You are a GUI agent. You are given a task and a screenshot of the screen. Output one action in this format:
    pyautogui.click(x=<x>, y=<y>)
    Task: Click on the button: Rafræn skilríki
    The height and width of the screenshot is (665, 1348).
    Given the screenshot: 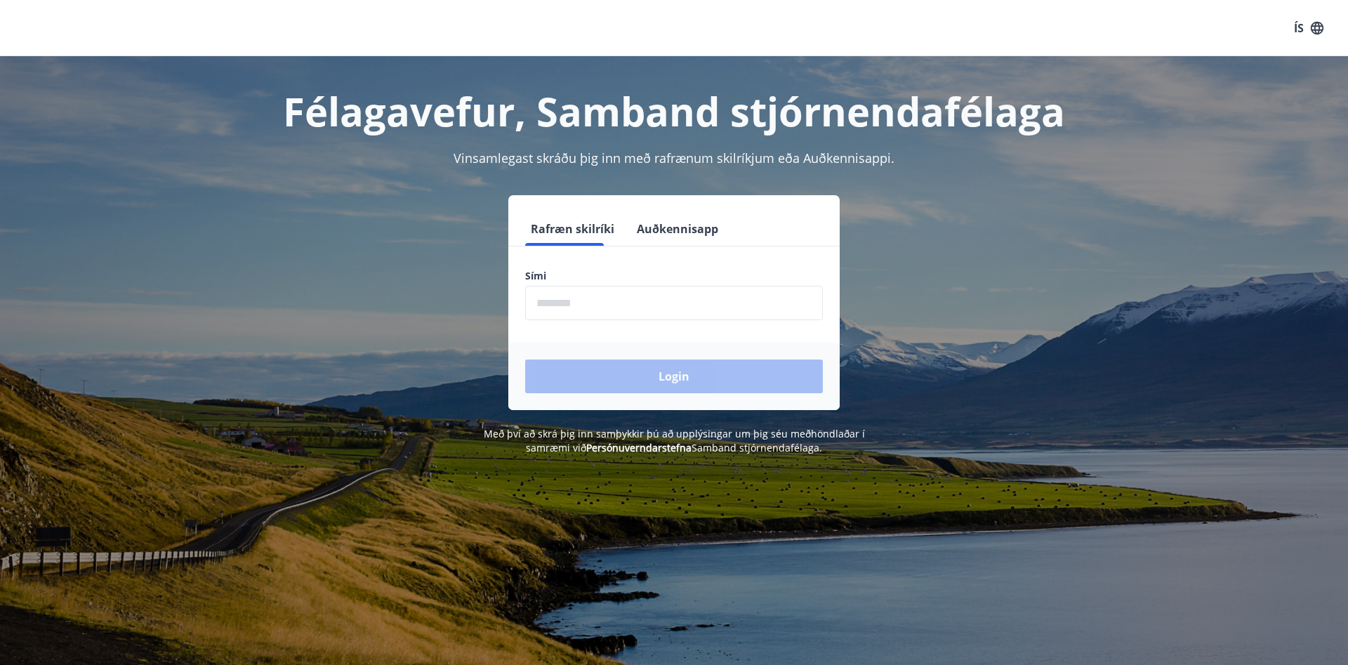 What is the action you would take?
    pyautogui.click(x=572, y=229)
    